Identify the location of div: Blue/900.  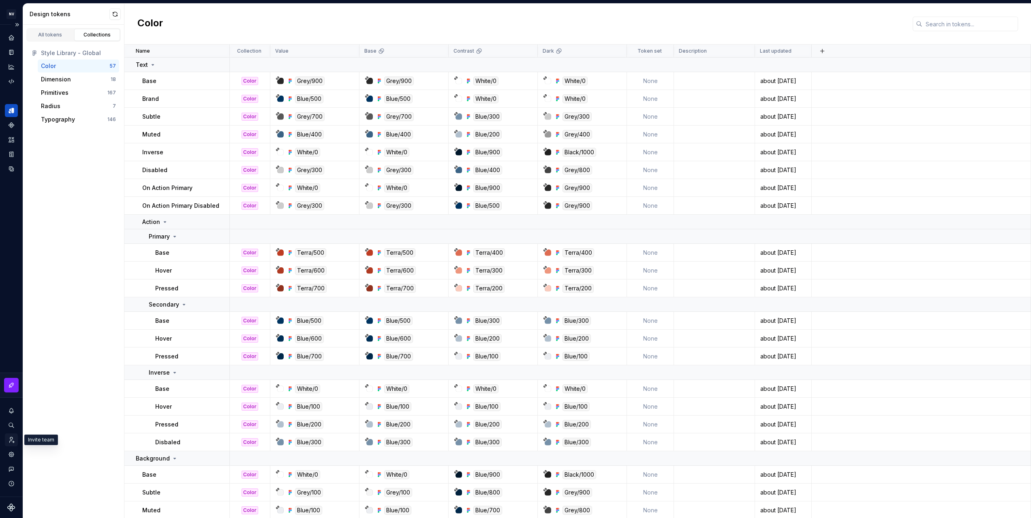
(487, 188).